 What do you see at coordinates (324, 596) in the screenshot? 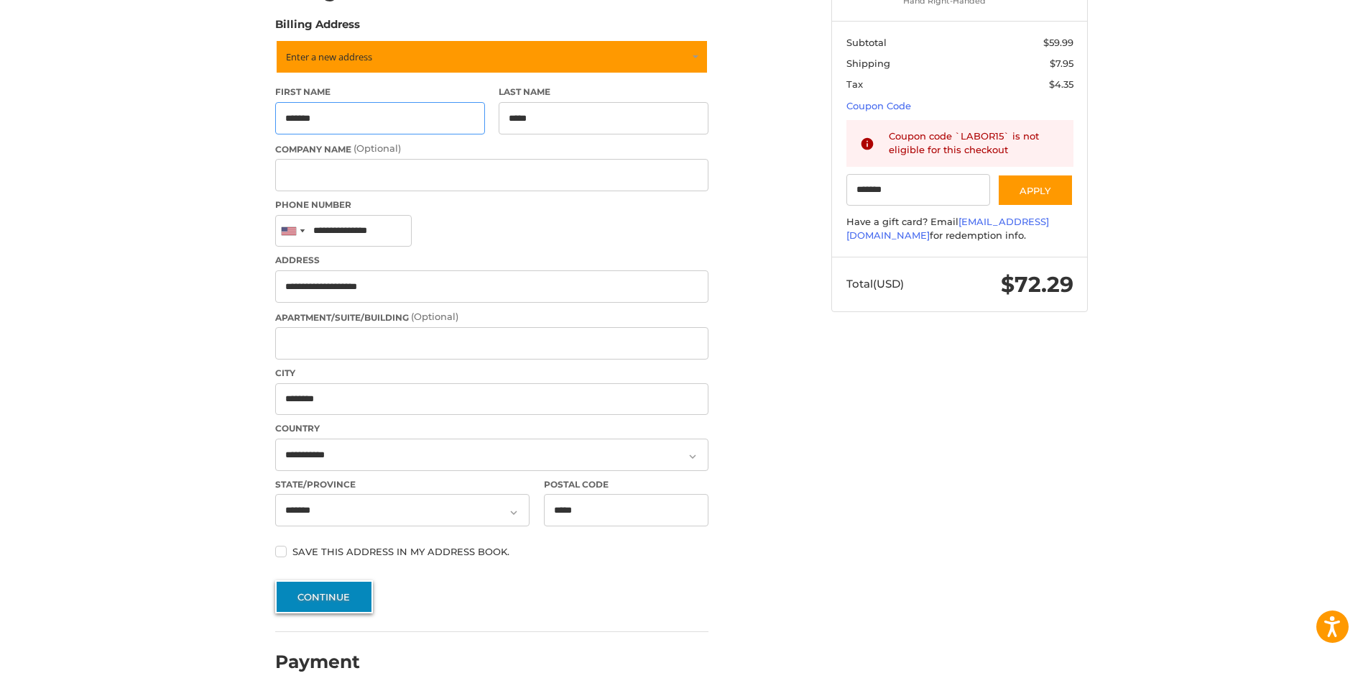
I see `button: Continue` at bounding box center [324, 596].